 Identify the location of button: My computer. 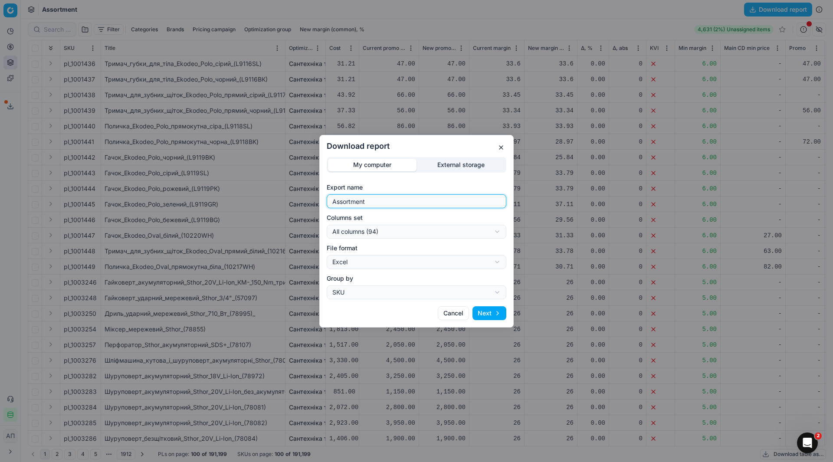
(372, 165).